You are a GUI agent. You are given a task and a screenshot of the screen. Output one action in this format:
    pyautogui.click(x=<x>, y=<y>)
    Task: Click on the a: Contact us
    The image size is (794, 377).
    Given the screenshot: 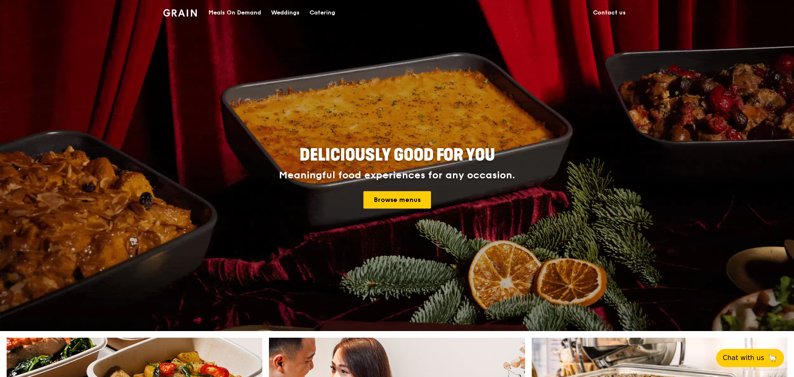 What is the action you would take?
    pyautogui.click(x=609, y=13)
    